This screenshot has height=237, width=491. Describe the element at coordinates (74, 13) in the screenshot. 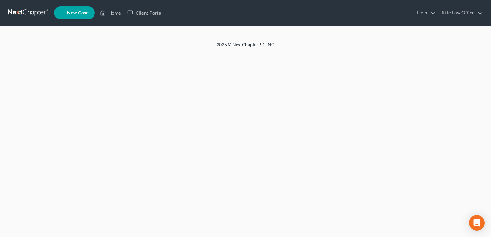

I see `new-legal-case-button: New Case` at that location.